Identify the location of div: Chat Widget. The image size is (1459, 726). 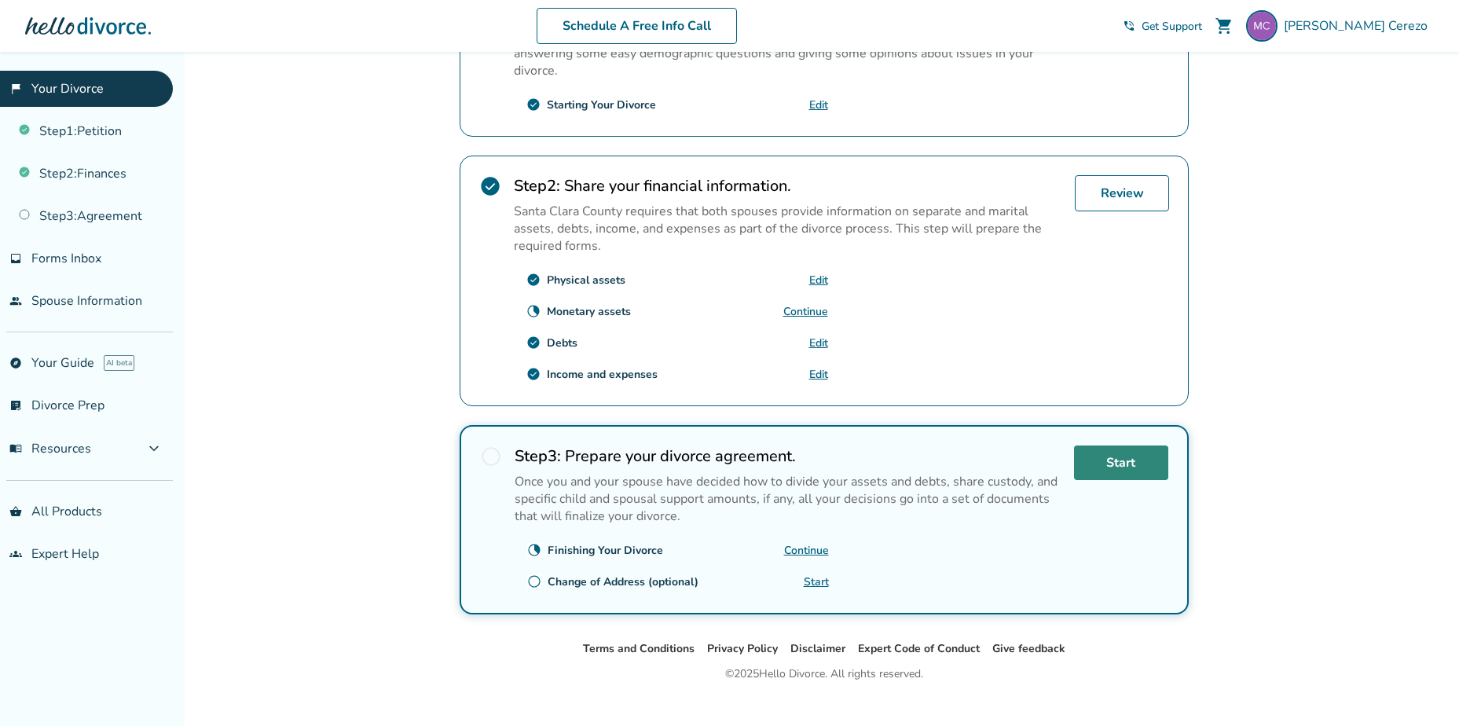
(1419, 688).